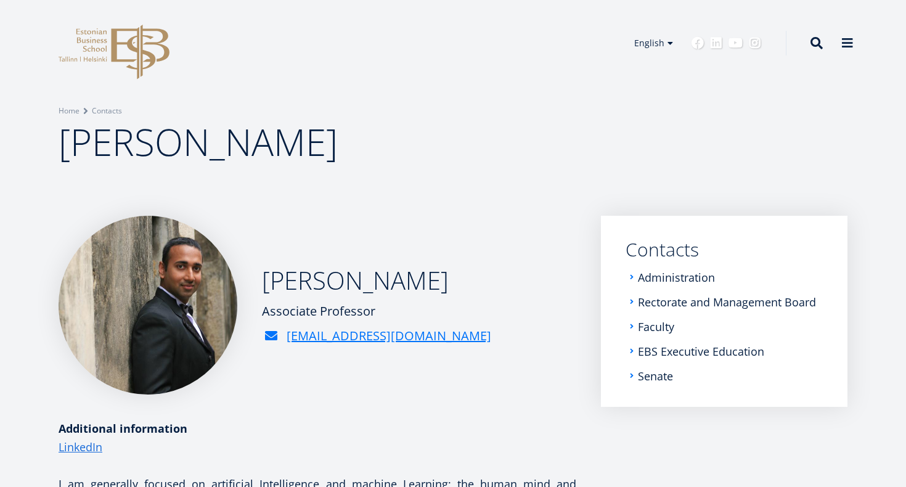 This screenshot has height=487, width=906. I want to click on a: Rectorate and Management Board, so click(727, 302).